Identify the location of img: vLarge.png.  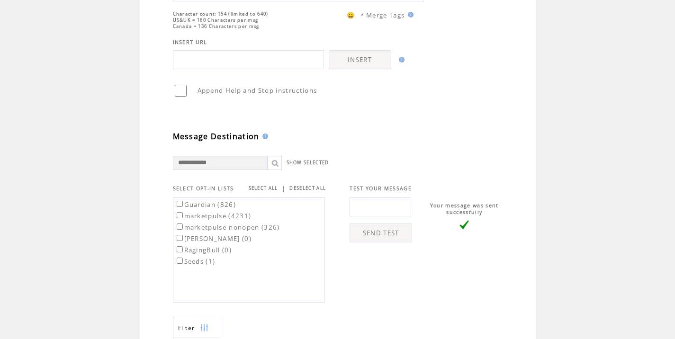
(464, 225).